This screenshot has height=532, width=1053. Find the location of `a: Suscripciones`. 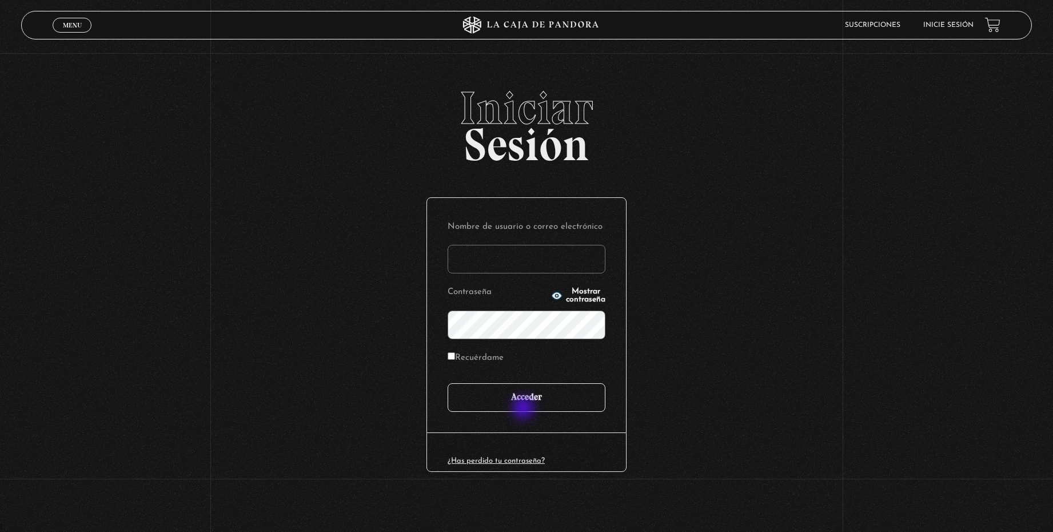

a: Suscripciones is located at coordinates (872, 25).